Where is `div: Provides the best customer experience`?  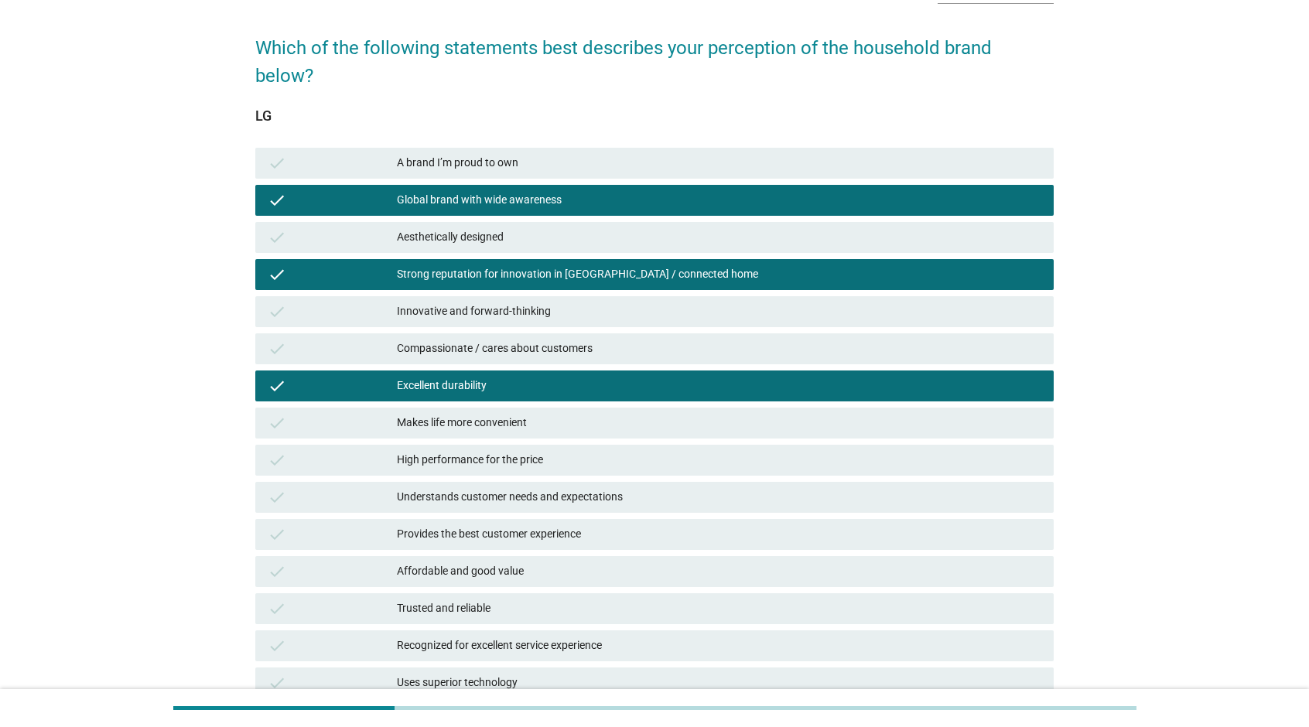 div: Provides the best customer experience is located at coordinates (719, 534).